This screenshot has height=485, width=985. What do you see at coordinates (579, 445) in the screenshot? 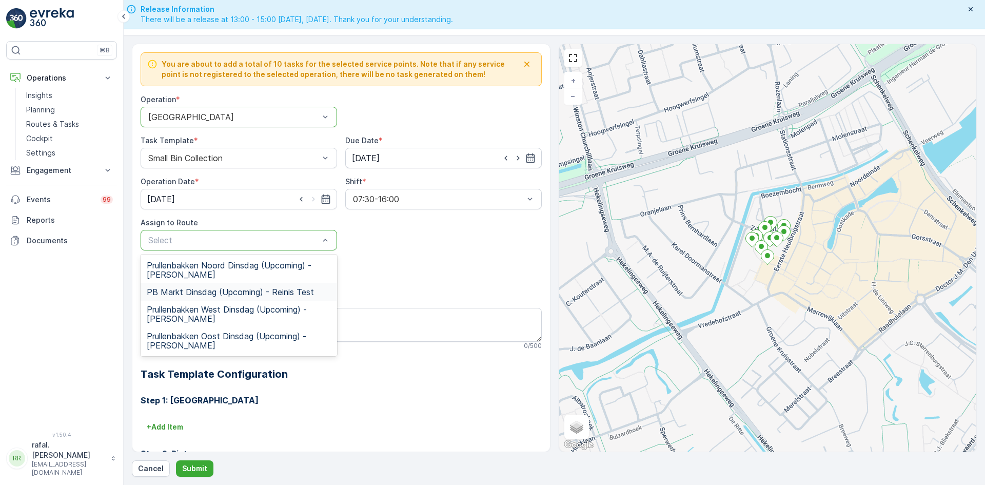
I see `a: Open this area in Google Maps (opens a new window)` at bounding box center [579, 445].